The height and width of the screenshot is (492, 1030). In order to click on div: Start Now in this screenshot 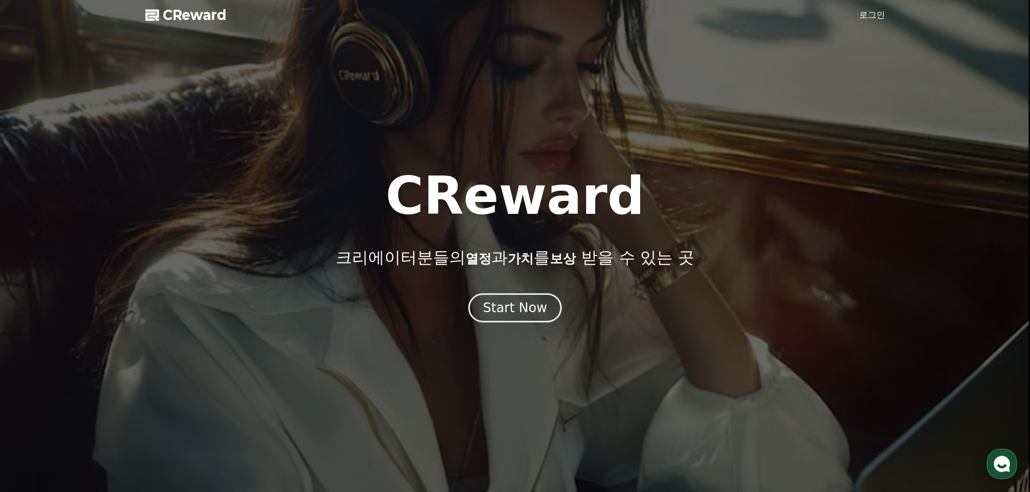, I will do `click(514, 308)`.